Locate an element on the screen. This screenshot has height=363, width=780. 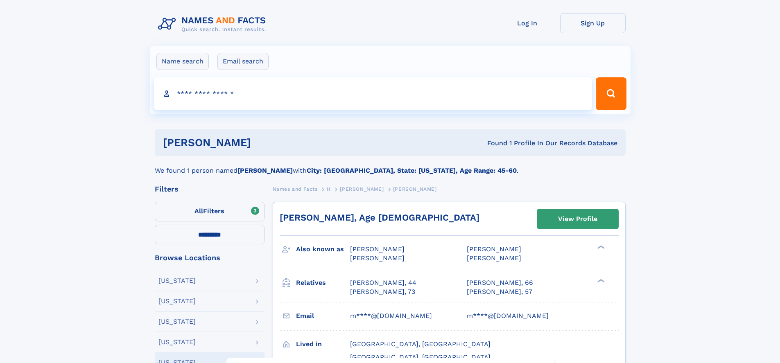
h3: Email is located at coordinates (323, 316).